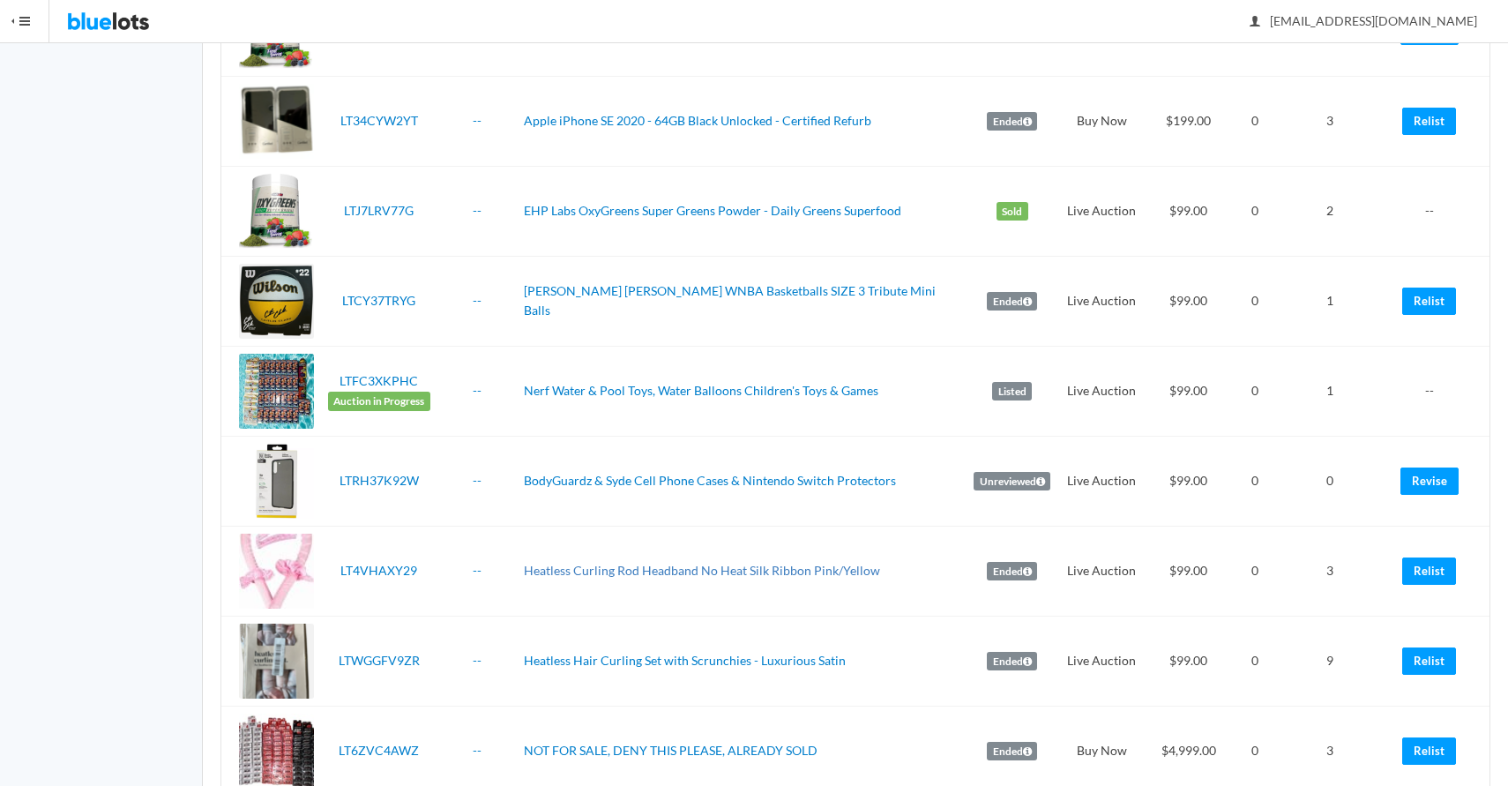 The width and height of the screenshot is (1508, 786). What do you see at coordinates (379, 401) in the screenshot?
I see `span: Auction in Progress` at bounding box center [379, 401].